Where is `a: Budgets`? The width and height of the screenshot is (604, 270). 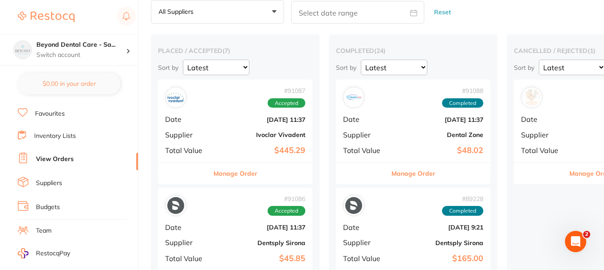
a: Budgets is located at coordinates (48, 207).